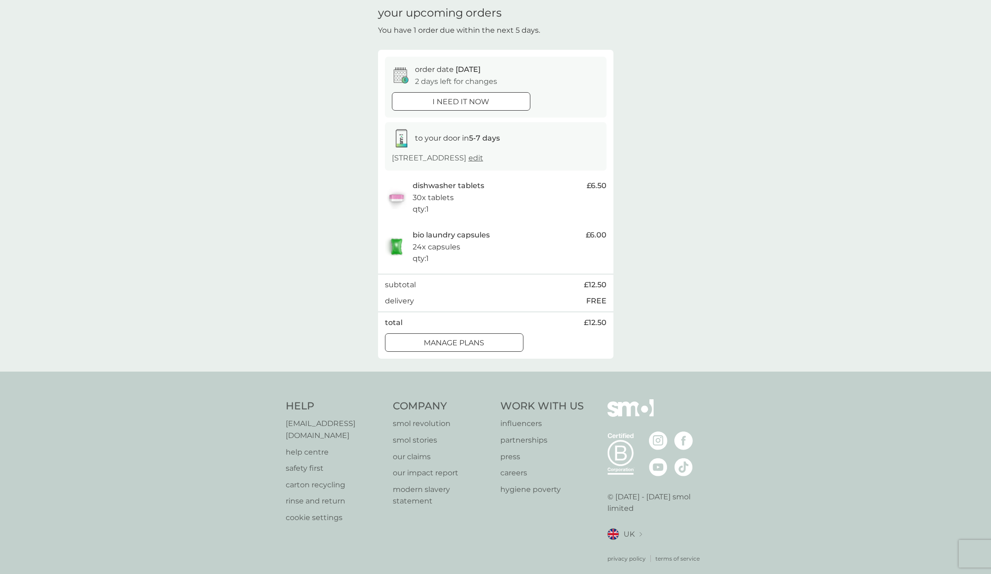 The image size is (991, 574). I want to click on a: smol stories, so click(442, 441).